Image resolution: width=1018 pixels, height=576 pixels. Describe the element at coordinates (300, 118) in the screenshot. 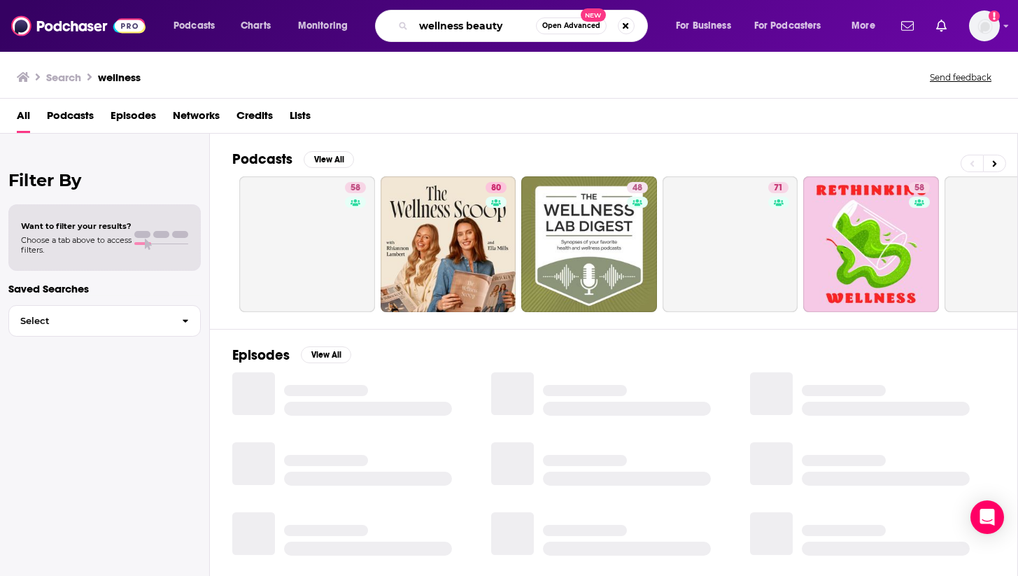

I see `a: Lists` at that location.